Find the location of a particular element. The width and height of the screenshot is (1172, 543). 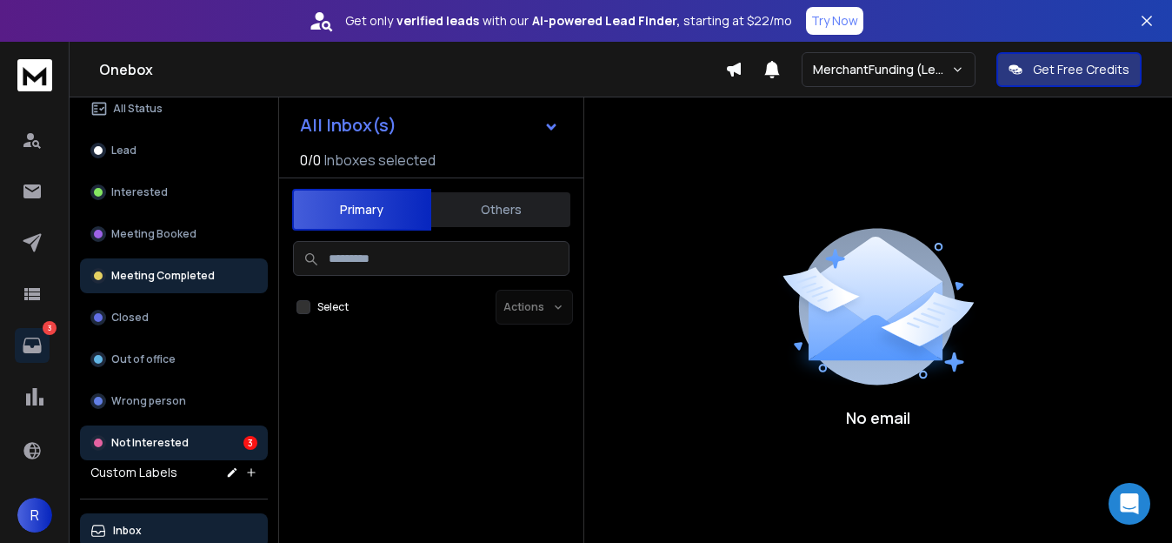

strong: AI-powered Lead Finder, is located at coordinates (606, 21).